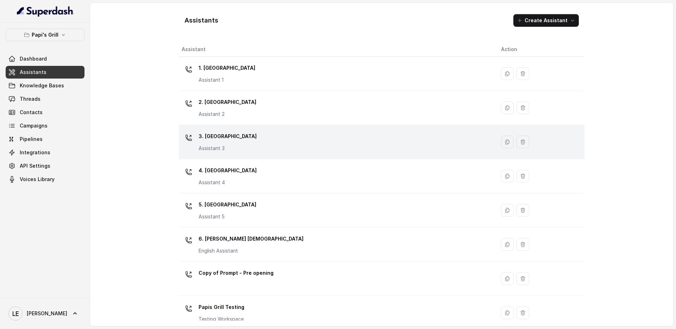 The image size is (676, 329). I want to click on a: API Settings, so click(45, 166).